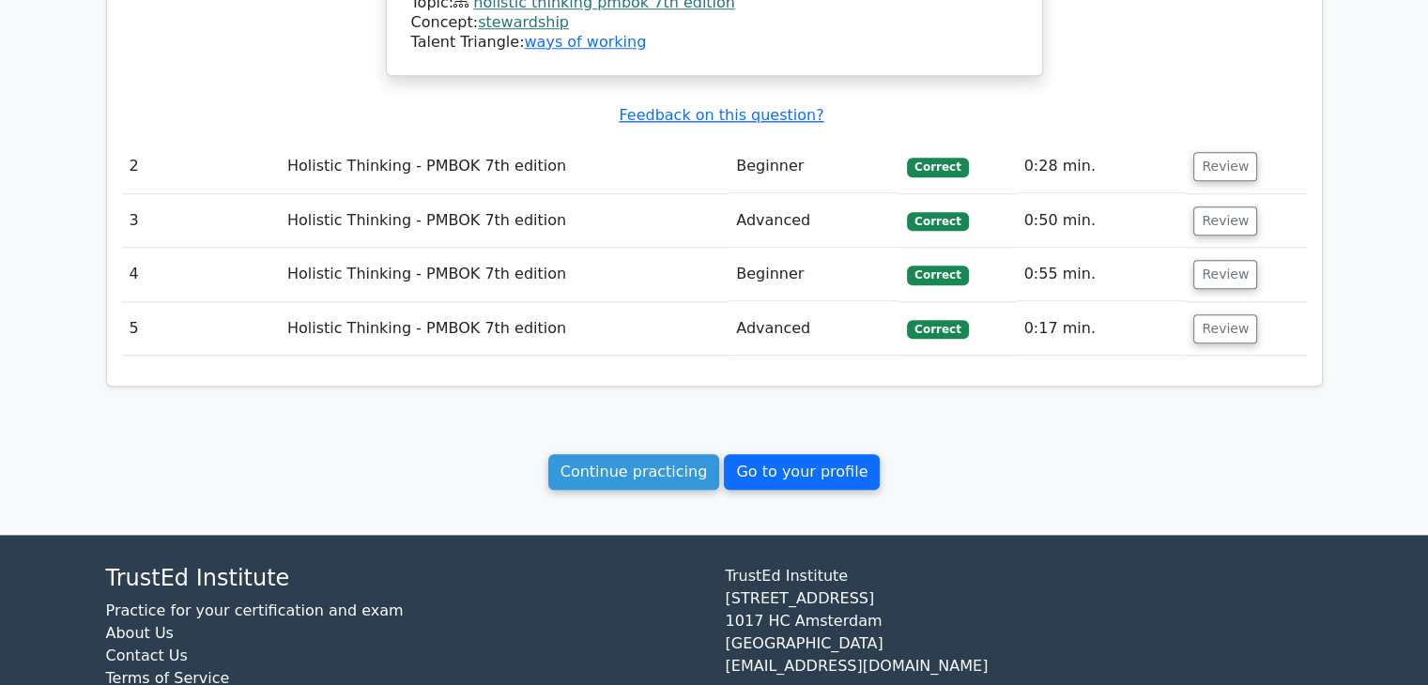 This screenshot has width=1428, height=685. Describe the element at coordinates (201, 221) in the screenshot. I see `td: 3` at that location.